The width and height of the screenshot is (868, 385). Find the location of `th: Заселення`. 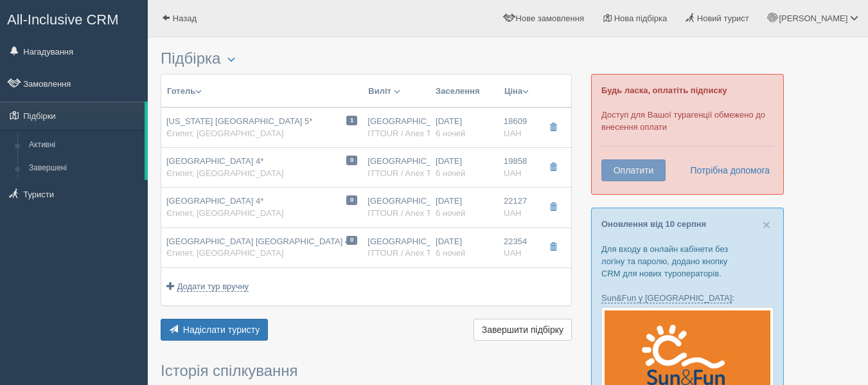

th: Заселення is located at coordinates (465, 91).